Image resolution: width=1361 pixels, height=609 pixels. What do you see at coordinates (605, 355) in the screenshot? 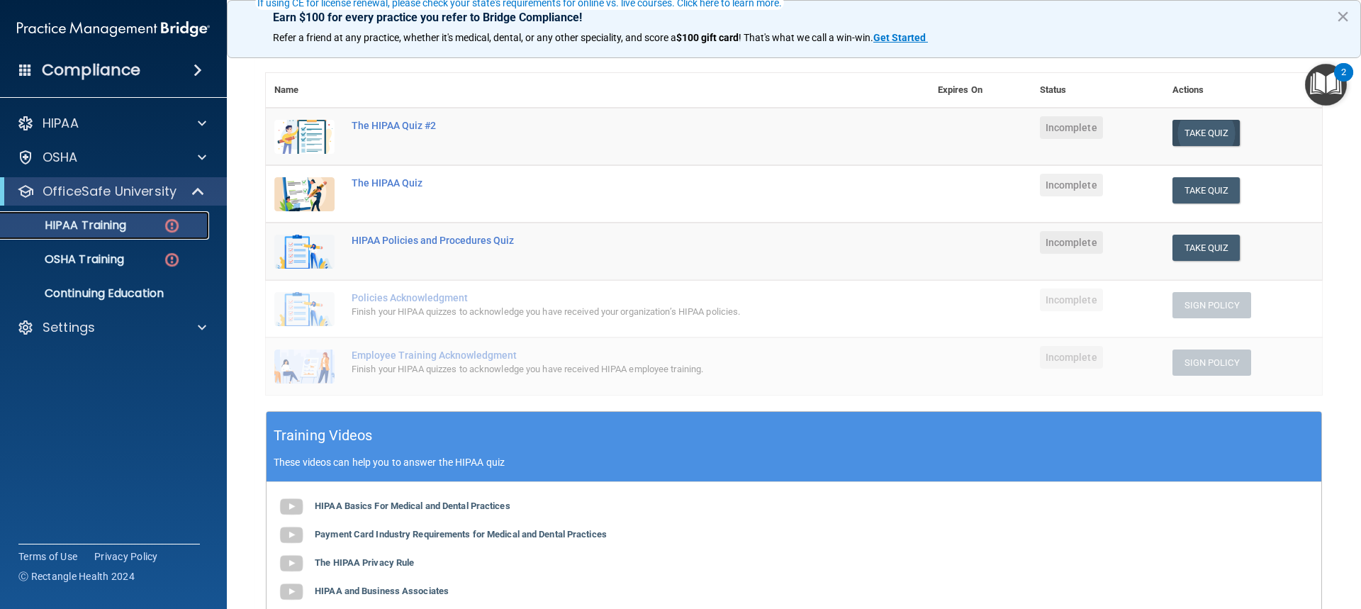
I see `div: Employee Training Acknowledgment` at bounding box center [605, 355].